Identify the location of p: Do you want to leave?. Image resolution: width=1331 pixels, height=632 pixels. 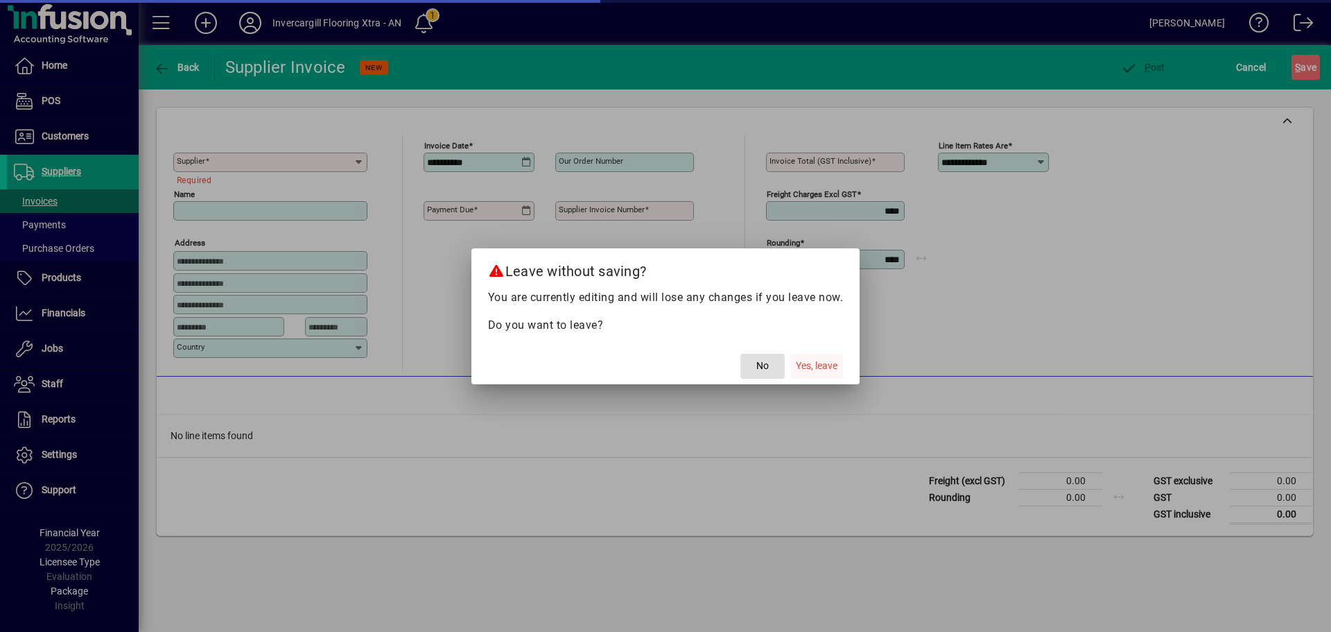
(666, 325).